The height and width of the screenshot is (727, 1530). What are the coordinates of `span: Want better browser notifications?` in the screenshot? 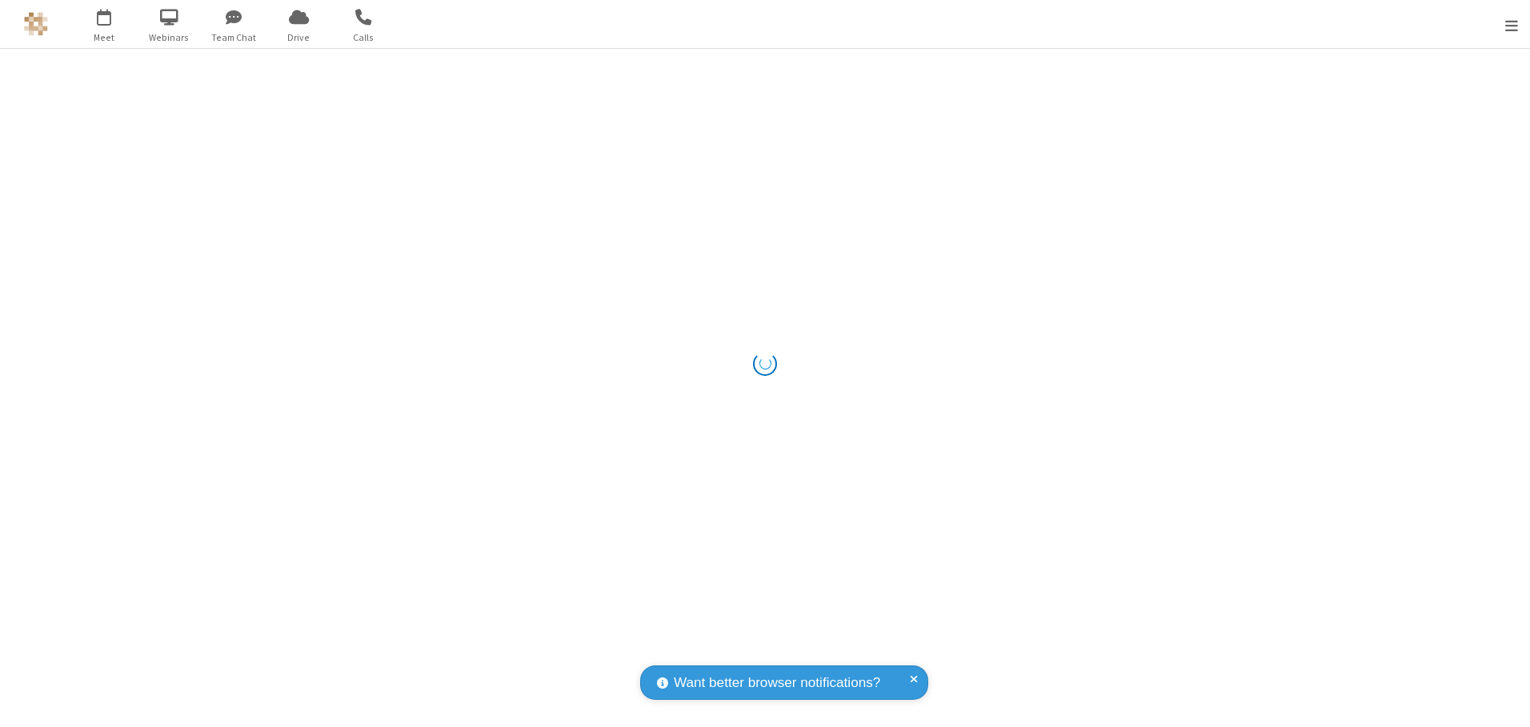 It's located at (777, 683).